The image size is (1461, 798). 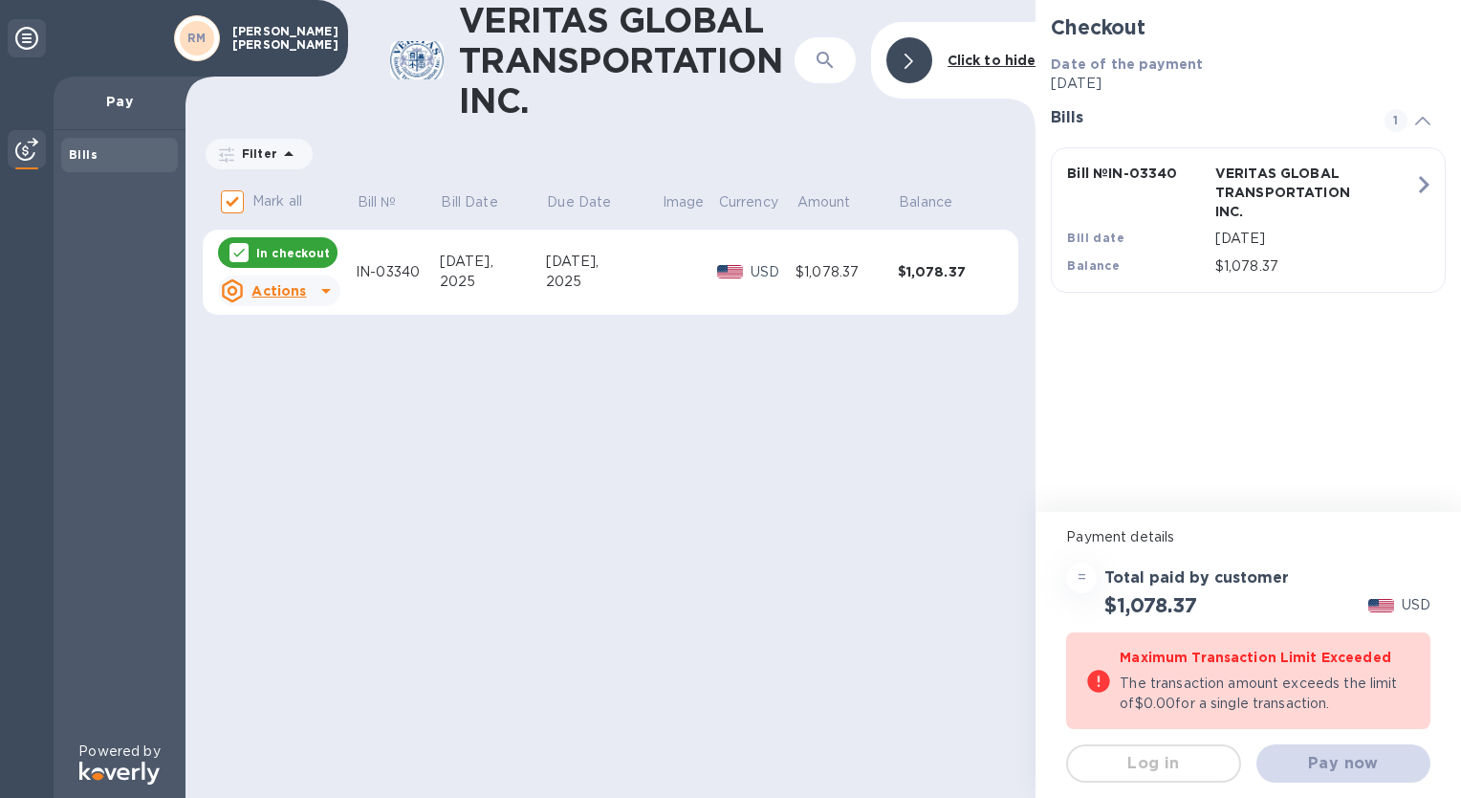 I want to click on p: Payment details, so click(x=1248, y=536).